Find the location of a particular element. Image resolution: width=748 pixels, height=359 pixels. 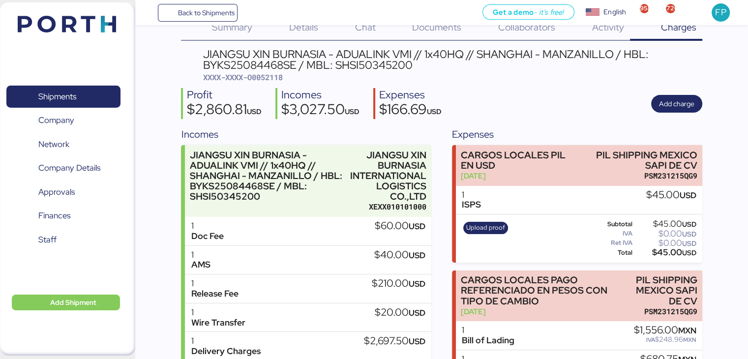

span: Add Shipment is located at coordinates (73, 302).